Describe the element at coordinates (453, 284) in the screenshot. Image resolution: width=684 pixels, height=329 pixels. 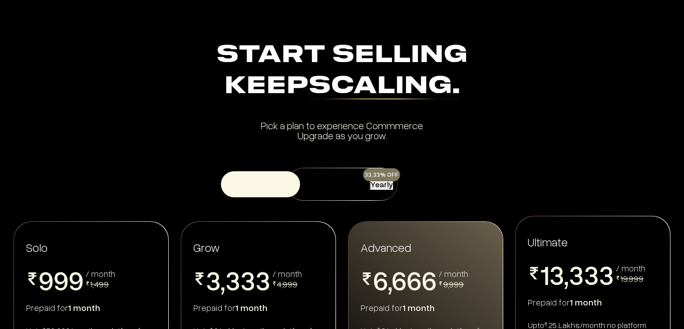
I see `span: 9,999` at that location.